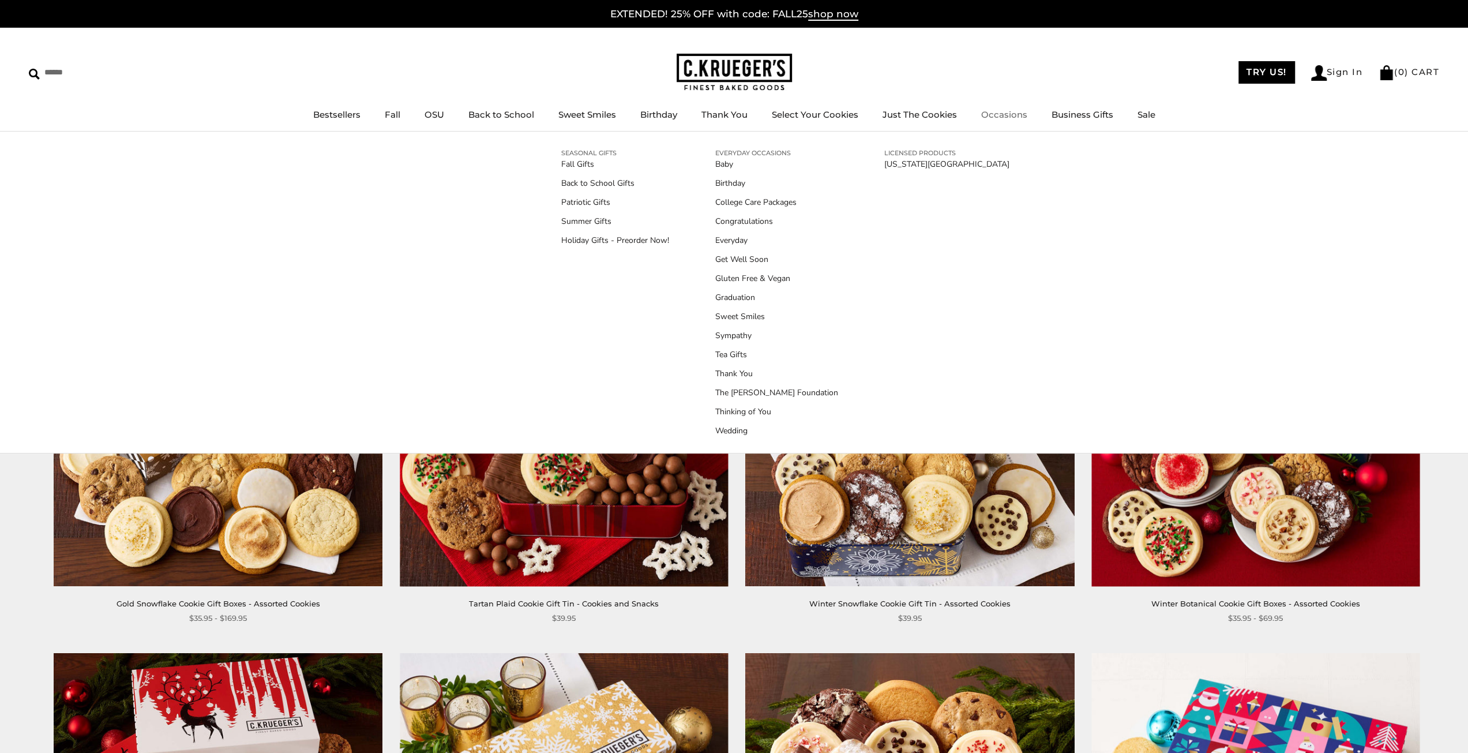 Image resolution: width=1468 pixels, height=753 pixels. Describe the element at coordinates (98, 72) in the screenshot. I see `input: Search` at that location.